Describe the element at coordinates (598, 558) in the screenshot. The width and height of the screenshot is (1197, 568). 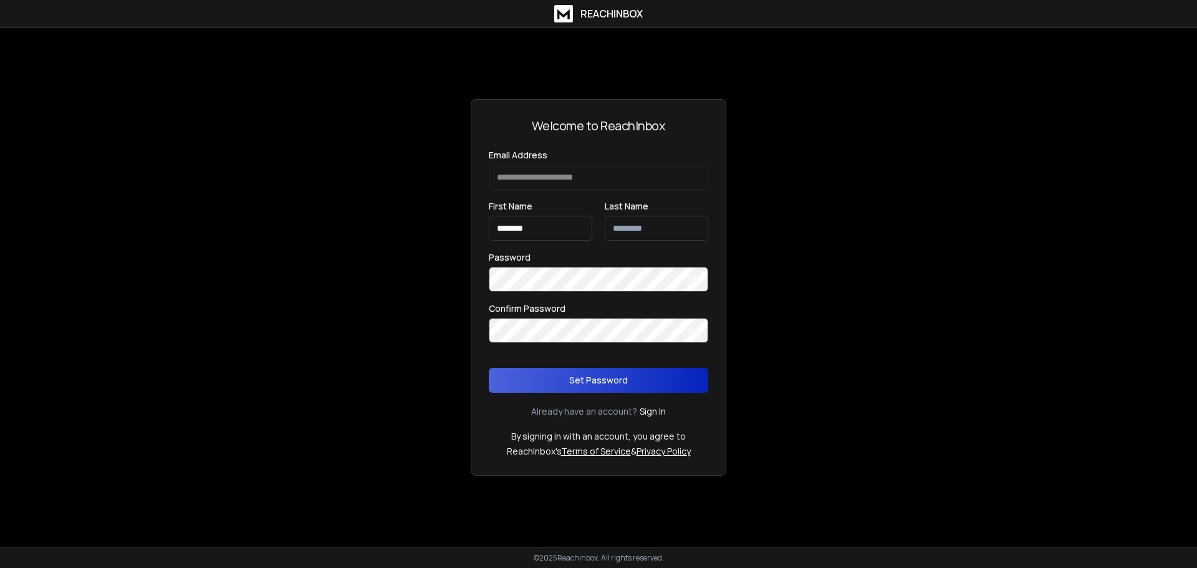
I see `p: © 2025 Reachinbox. All rights reserved.` at that location.